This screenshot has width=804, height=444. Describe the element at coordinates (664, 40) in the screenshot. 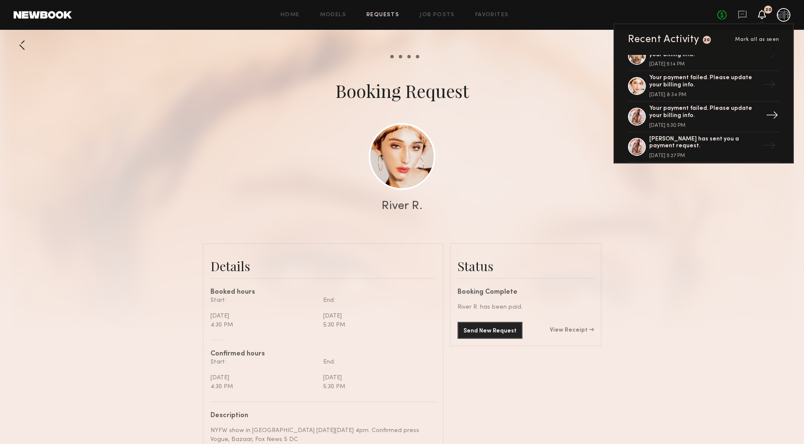

I see `div: Recent Activity` at that location.